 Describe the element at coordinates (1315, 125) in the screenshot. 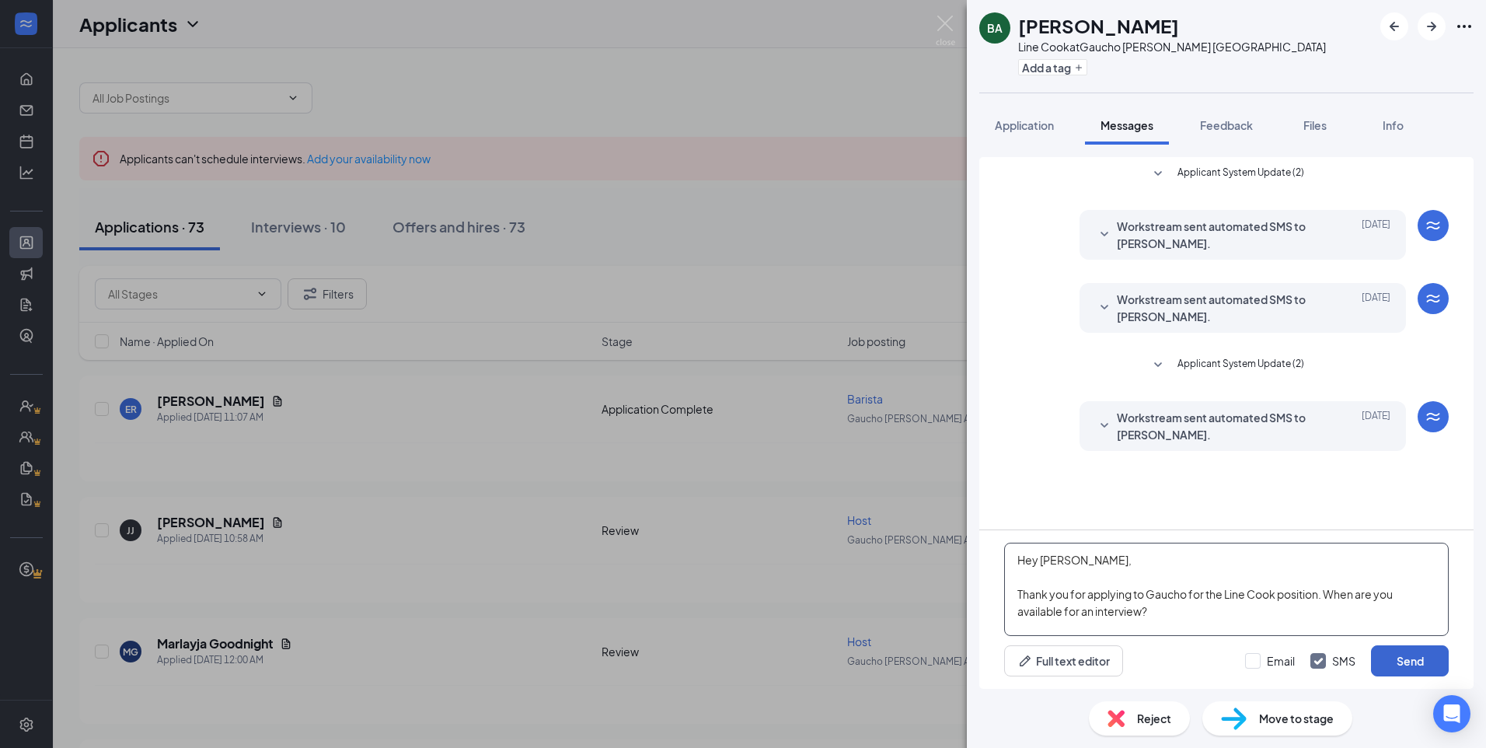

I see `span: Files` at that location.